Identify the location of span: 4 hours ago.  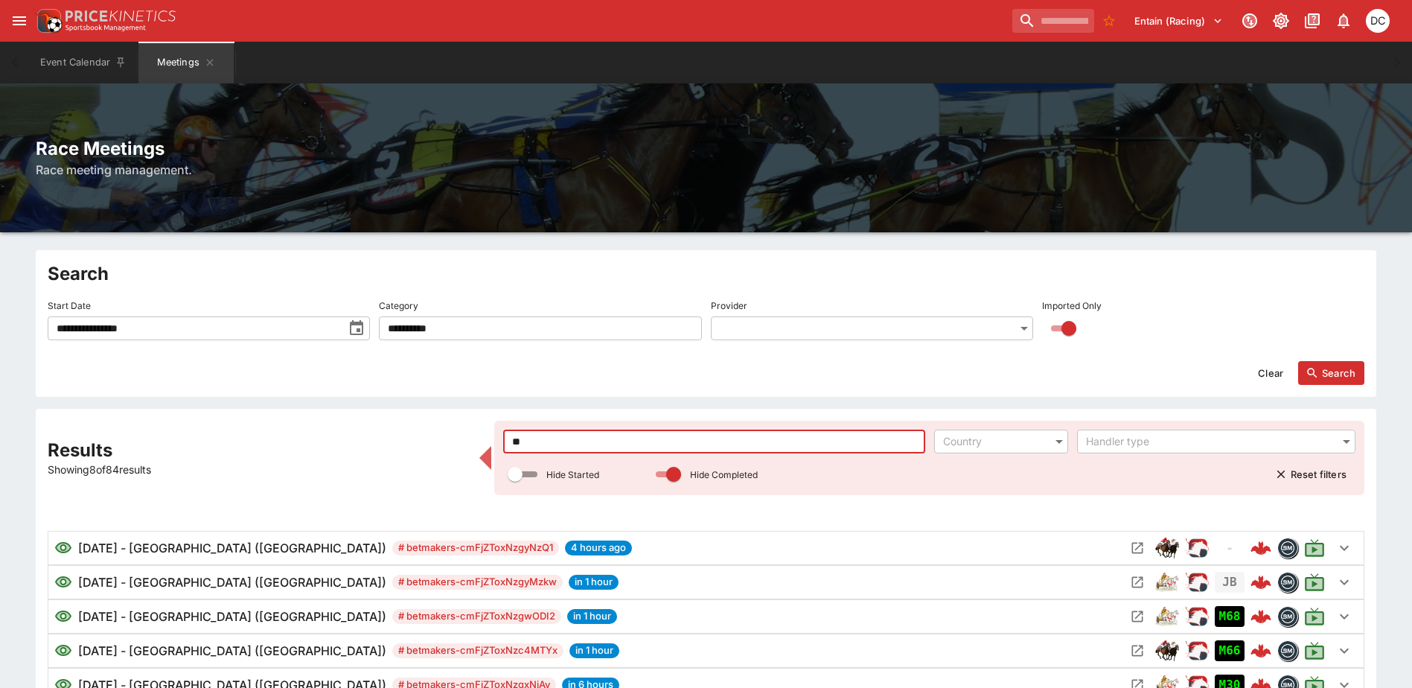
(598, 548).